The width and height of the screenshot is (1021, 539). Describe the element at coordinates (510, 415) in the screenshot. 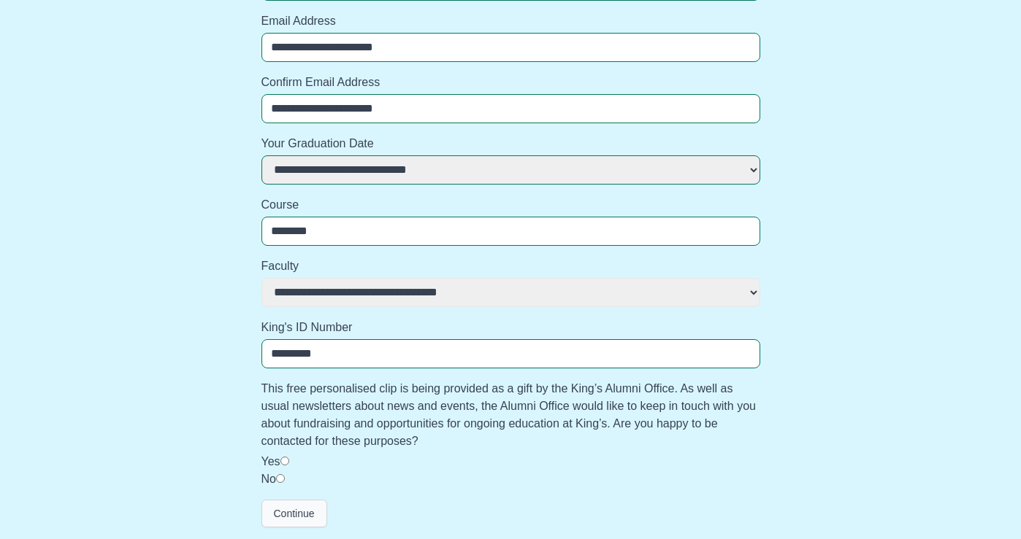

I see `label: This free personalised clip is being provided as a gift by the King’s Alumni Office. As well as u...` at that location.